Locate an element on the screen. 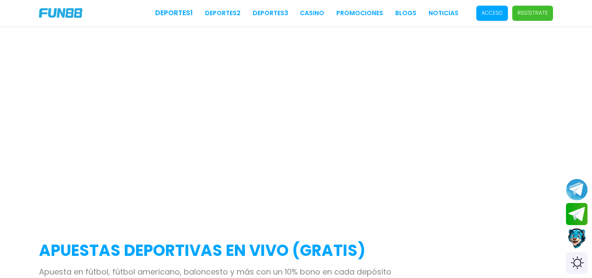 The width and height of the screenshot is (592, 278). p: Regístrate is located at coordinates (532, 13).